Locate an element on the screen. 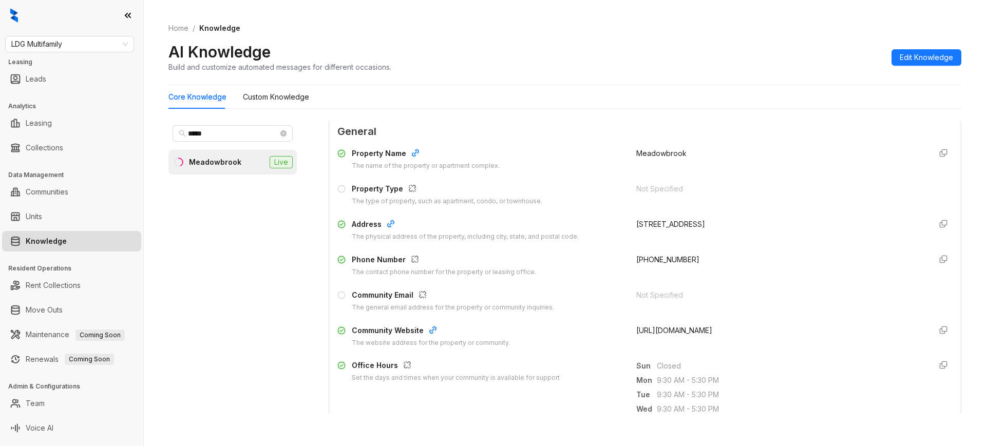  li: Move Outs is located at coordinates (71, 310).